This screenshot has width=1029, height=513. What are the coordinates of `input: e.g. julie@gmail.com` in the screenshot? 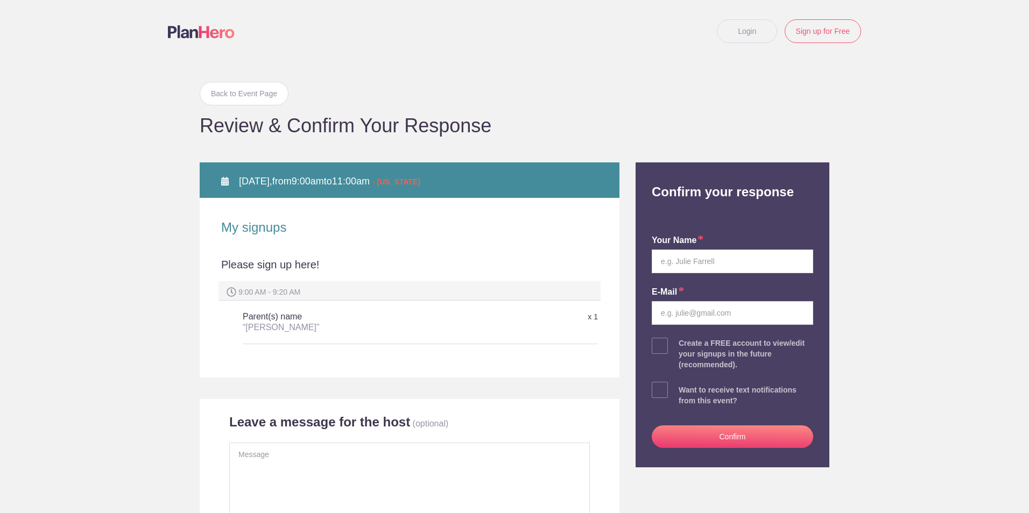 It's located at (733, 313).